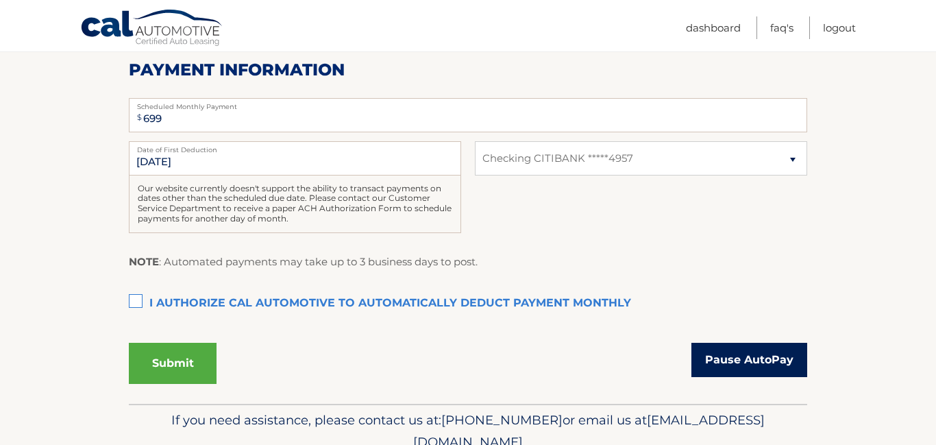  I want to click on a: Pause AutoPay, so click(749, 360).